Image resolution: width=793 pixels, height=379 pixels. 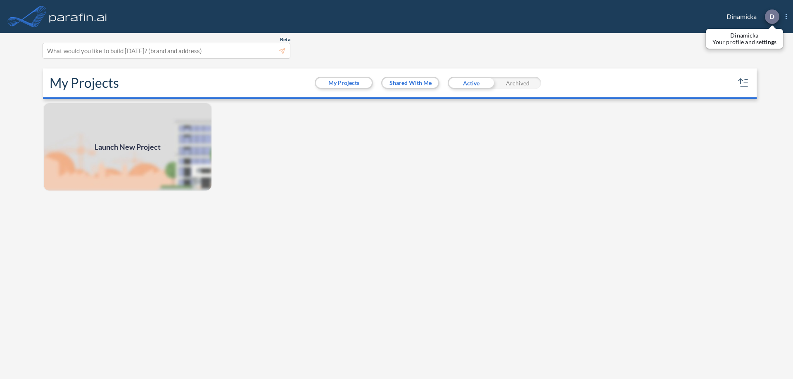 I want to click on div: Dinamicka, so click(x=750, y=17).